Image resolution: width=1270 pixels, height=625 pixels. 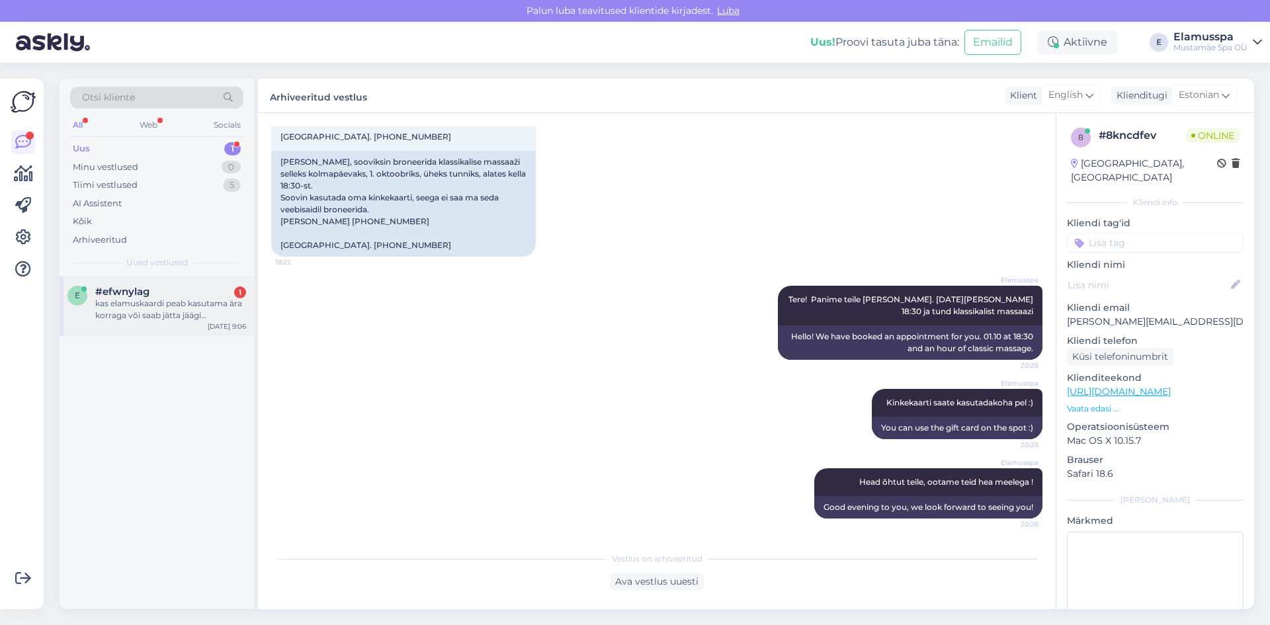 I want to click on span: Uued vestlused, so click(x=157, y=263).